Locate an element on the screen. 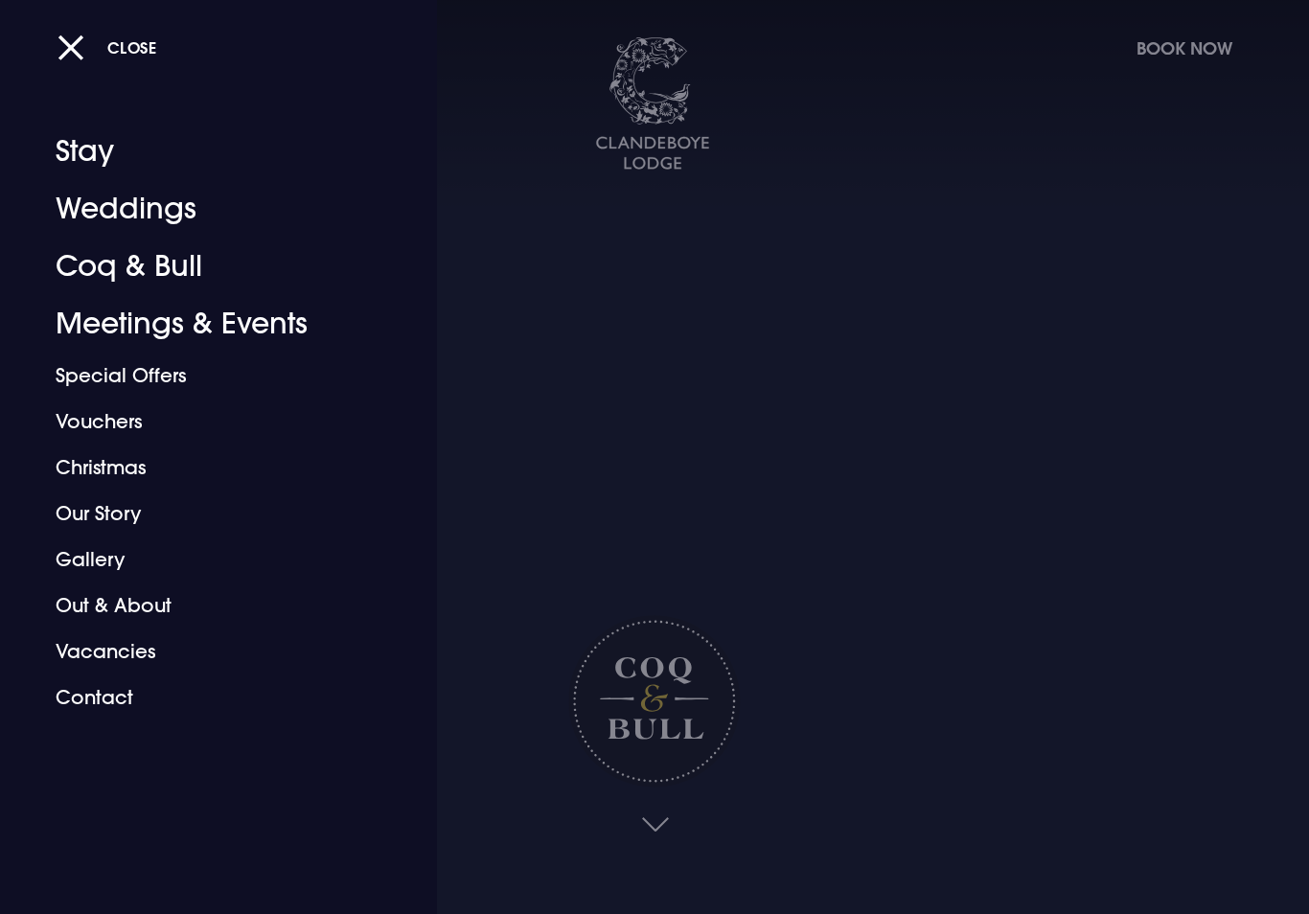 The height and width of the screenshot is (914, 1309). button: Close is located at coordinates (107, 47).